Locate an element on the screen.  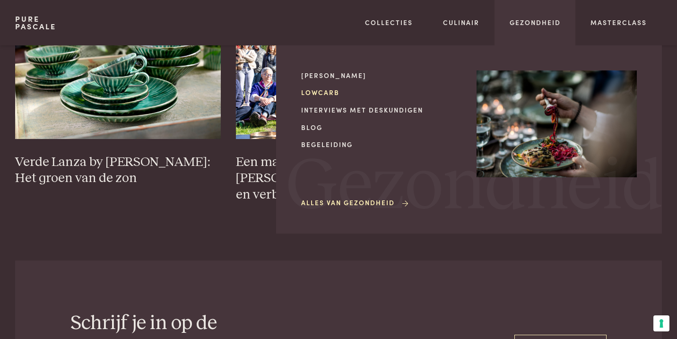
img: 250421-lannoo-pascale-naessens_0012 is located at coordinates (338, 80).